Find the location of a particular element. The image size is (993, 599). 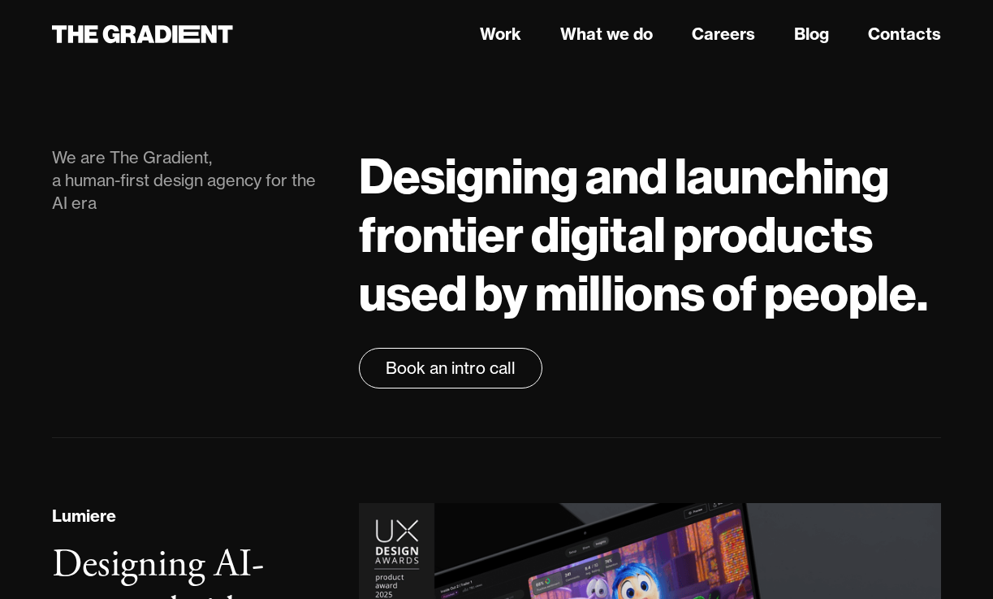

div: We are The Gradient, a human-first design agency for the AI era is located at coordinates (189, 180).